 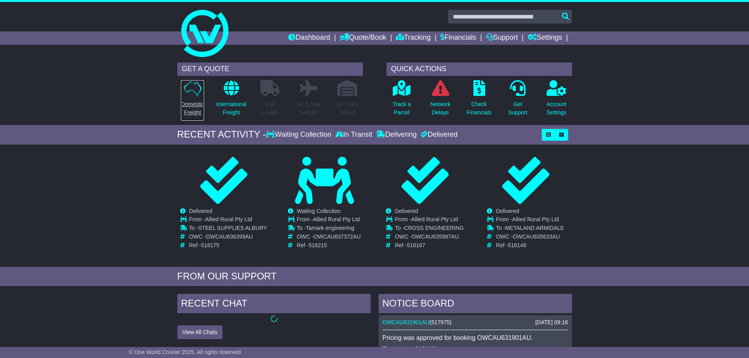 What do you see at coordinates (441, 323) in the screenshot?
I see `span: 517975` at bounding box center [441, 323].